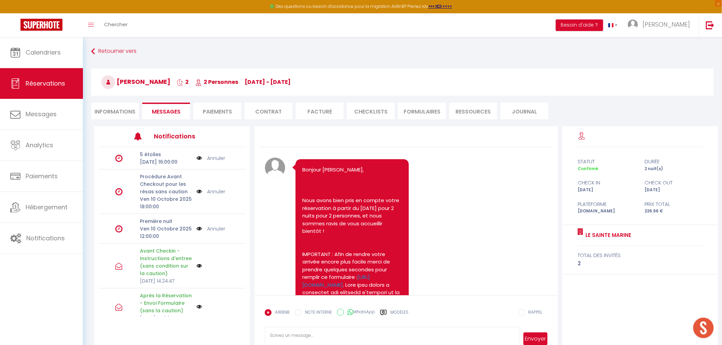  Describe the element at coordinates (45, 238) in the screenshot. I see `span: Notifications` at that location.